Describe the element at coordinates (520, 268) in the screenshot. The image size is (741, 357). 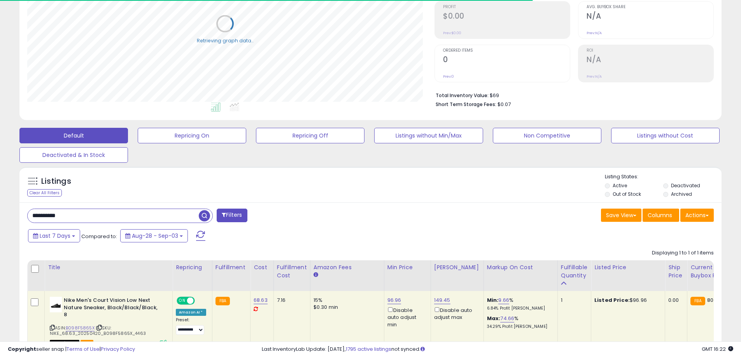
I see `div: Markup on Cost` at that location.